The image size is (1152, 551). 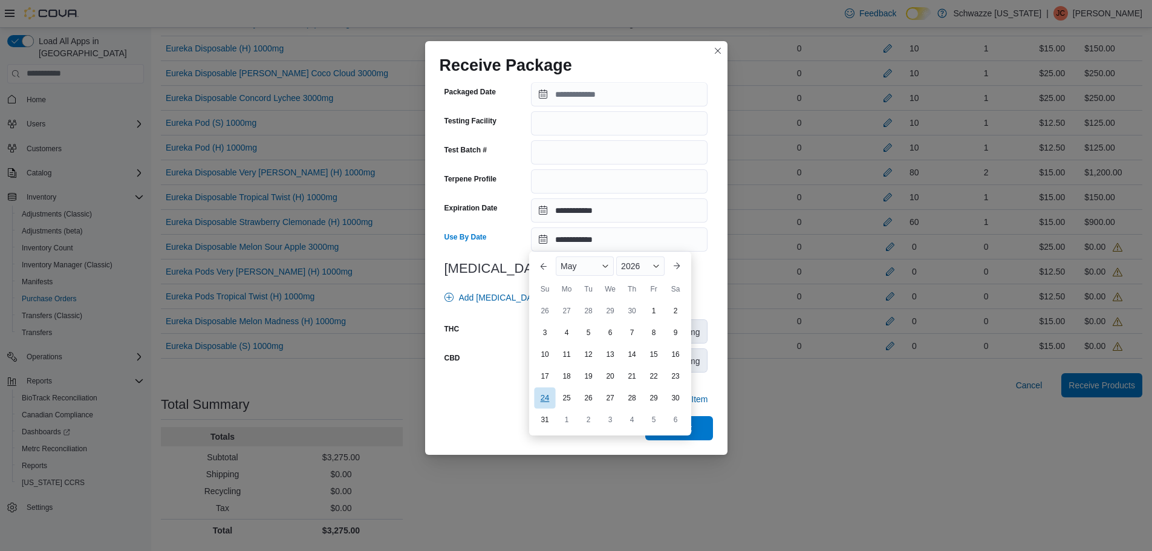 What do you see at coordinates (610, 365) in the screenshot?
I see `div: May, 2026` at bounding box center [610, 365].